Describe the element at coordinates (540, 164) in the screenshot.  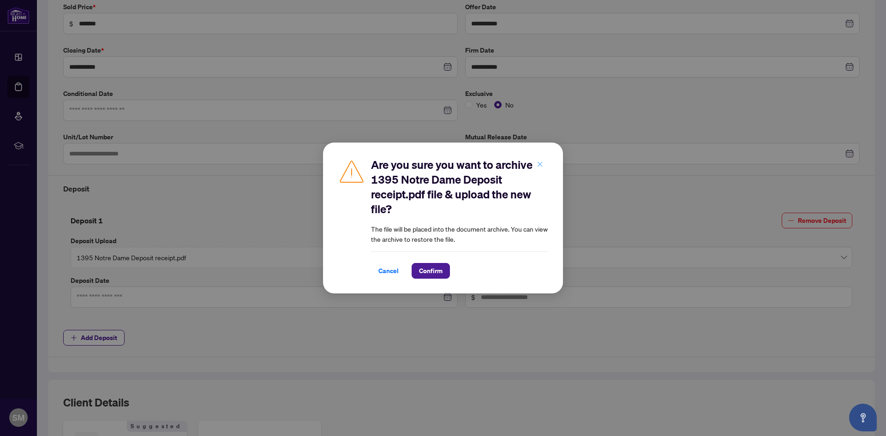
I see `span: close` at that location.